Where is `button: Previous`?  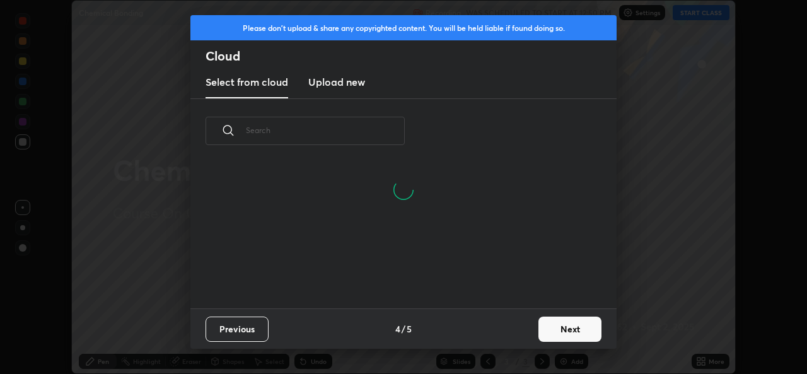 button: Previous is located at coordinates (237, 329).